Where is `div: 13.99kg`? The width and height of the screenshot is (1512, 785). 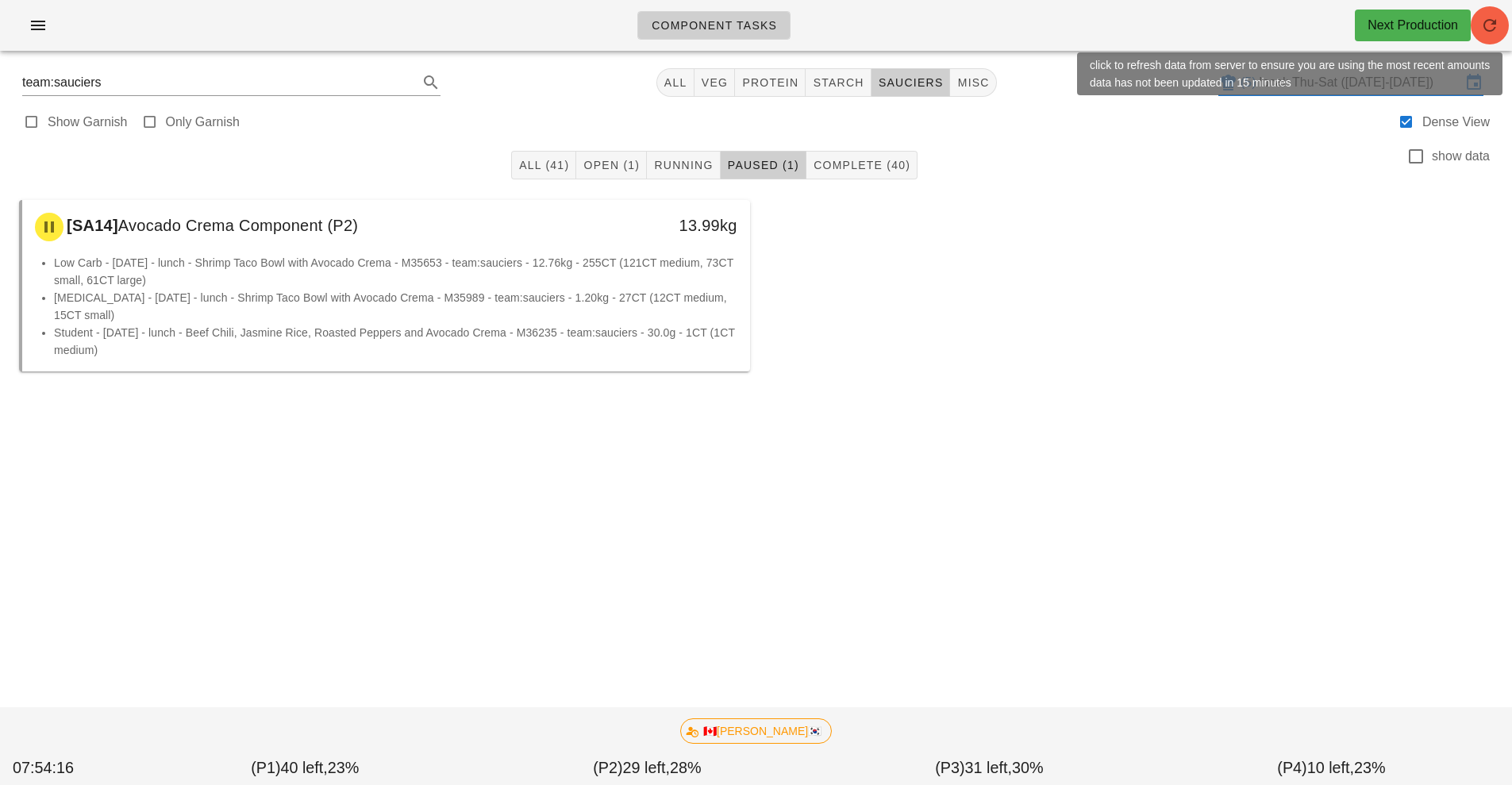
div: 13.99kg is located at coordinates (656, 225).